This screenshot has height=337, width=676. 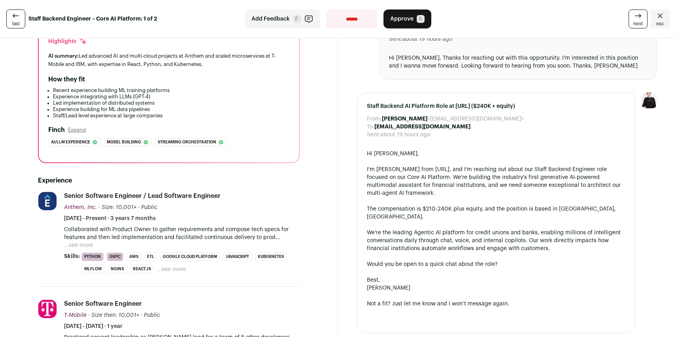 I want to click on li: Experience integrating with LLMs (GPT-4), so click(x=171, y=97).